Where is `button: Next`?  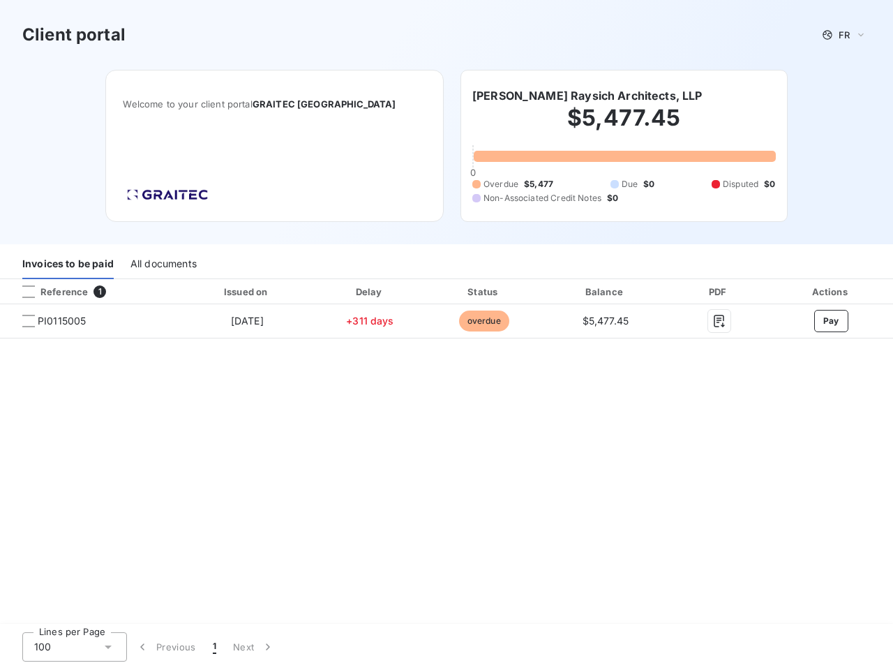
button: Next is located at coordinates (254, 647).